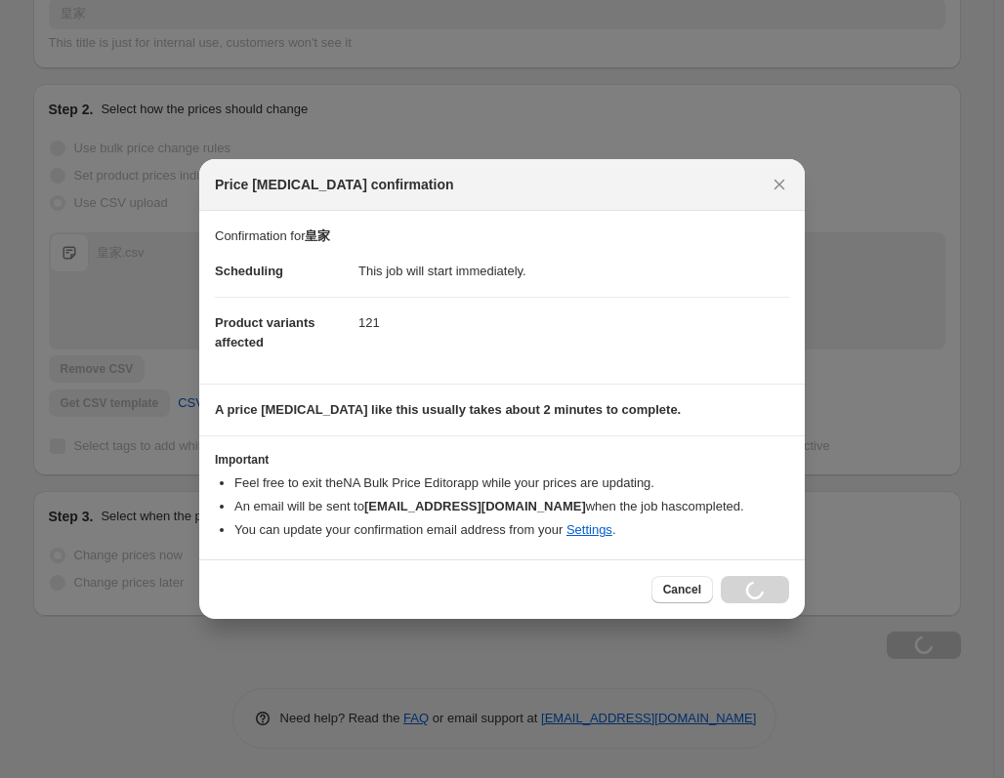 The height and width of the screenshot is (778, 1004). What do you see at coordinates (249, 270) in the screenshot?
I see `span: Scheduling` at bounding box center [249, 270].